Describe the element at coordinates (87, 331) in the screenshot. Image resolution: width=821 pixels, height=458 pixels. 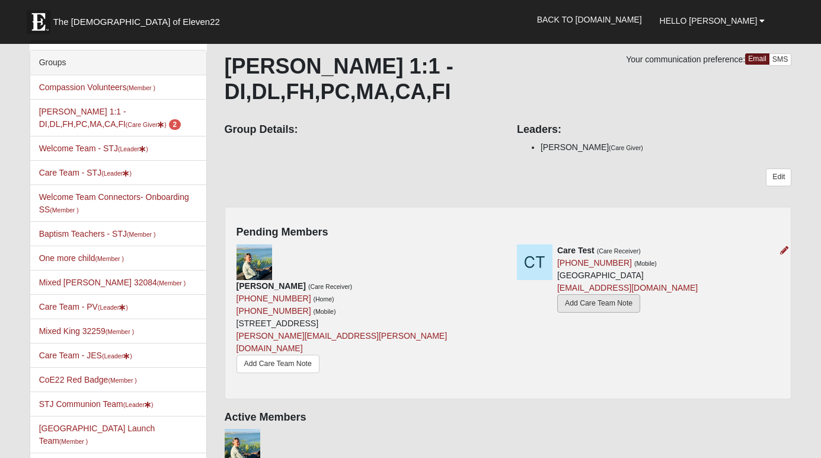
I see `a: Mixed King 32259(Member )` at that location.